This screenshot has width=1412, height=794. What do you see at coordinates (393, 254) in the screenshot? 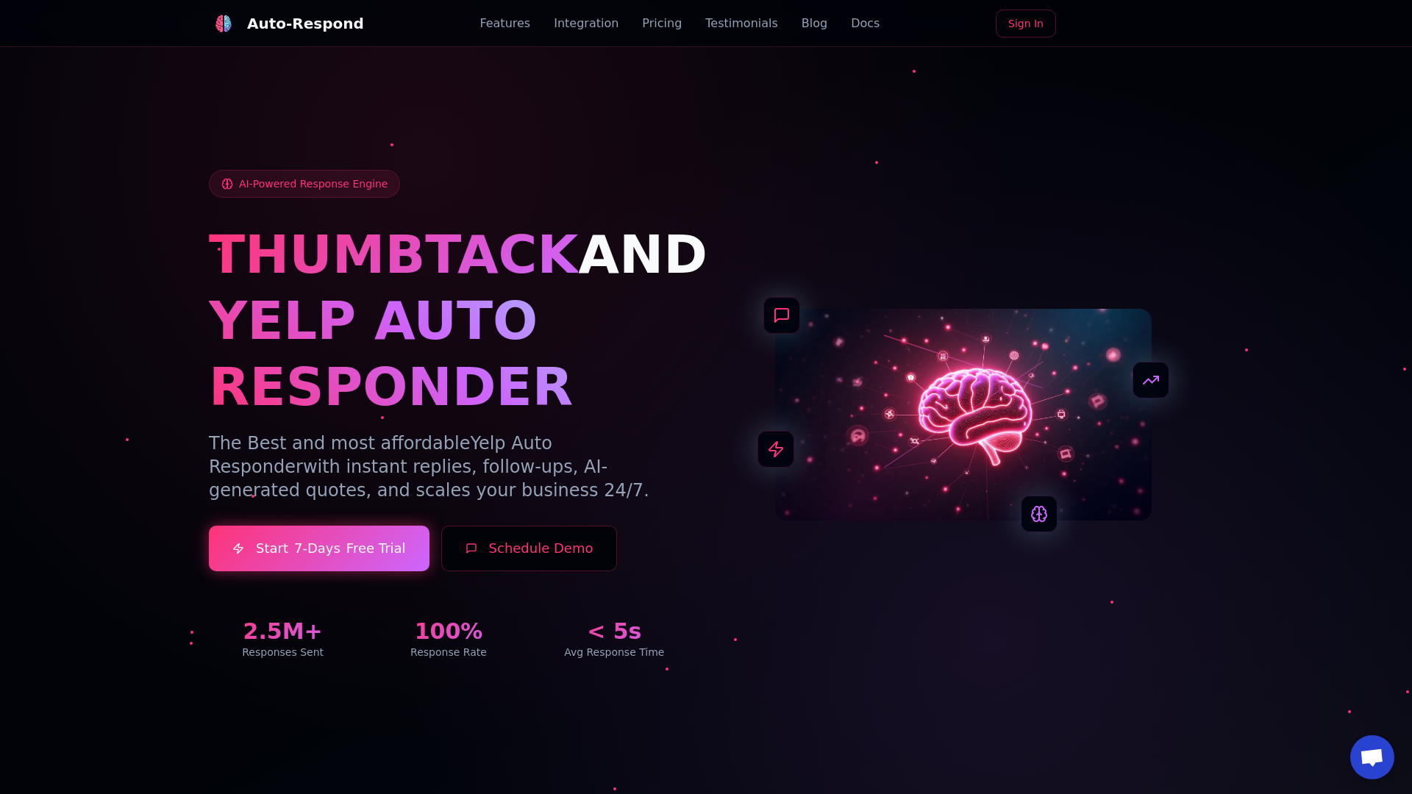
I see `span: THUMBTACK` at bounding box center [393, 254].